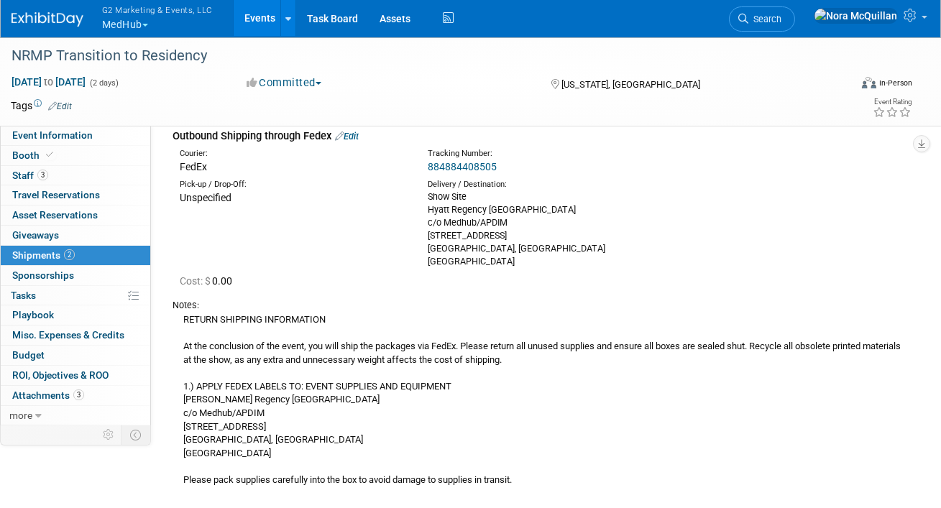  I want to click on a: Asset Reservations, so click(75, 215).